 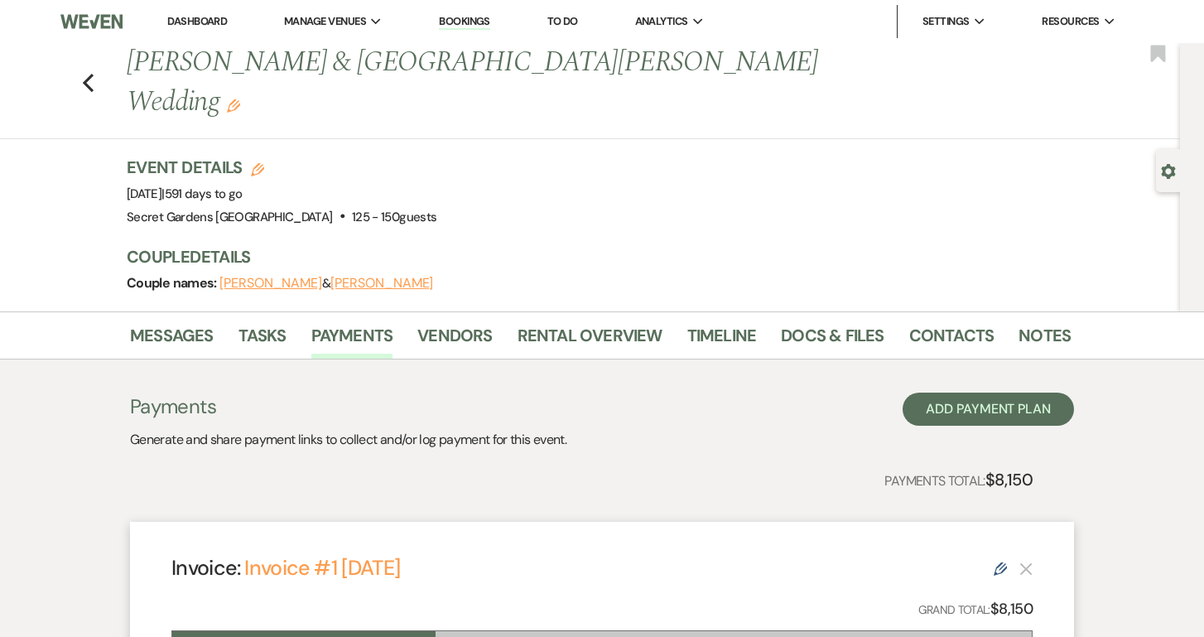 I want to click on a: To Do, so click(x=562, y=21).